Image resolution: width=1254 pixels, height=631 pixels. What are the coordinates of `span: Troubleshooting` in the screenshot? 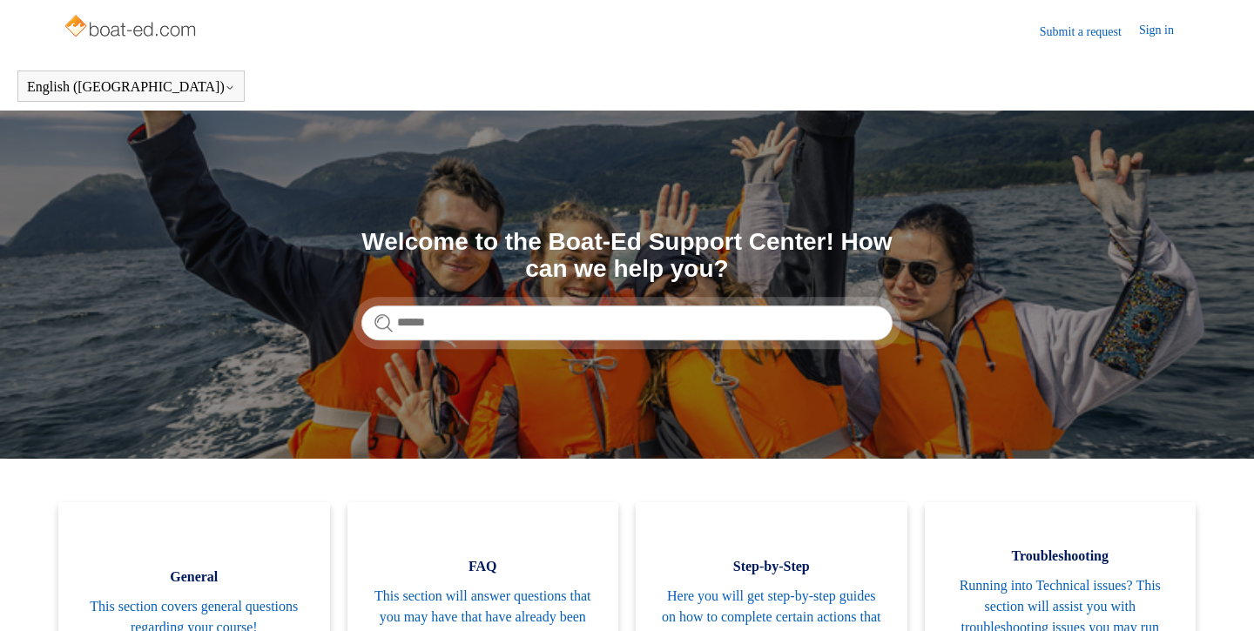 It's located at (1061, 556).